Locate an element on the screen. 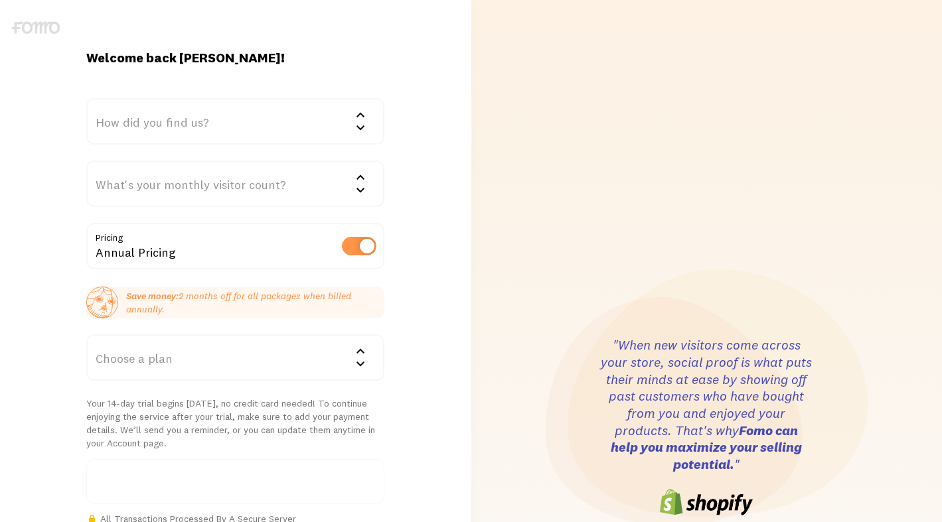 The height and width of the screenshot is (522, 942). img: fomo-logo-gray-b99e0e8ada9f9040e2984d0d95b3b12da0074ffd48d1e5cb62ac37fc77b0b268.svg is located at coordinates (36, 27).